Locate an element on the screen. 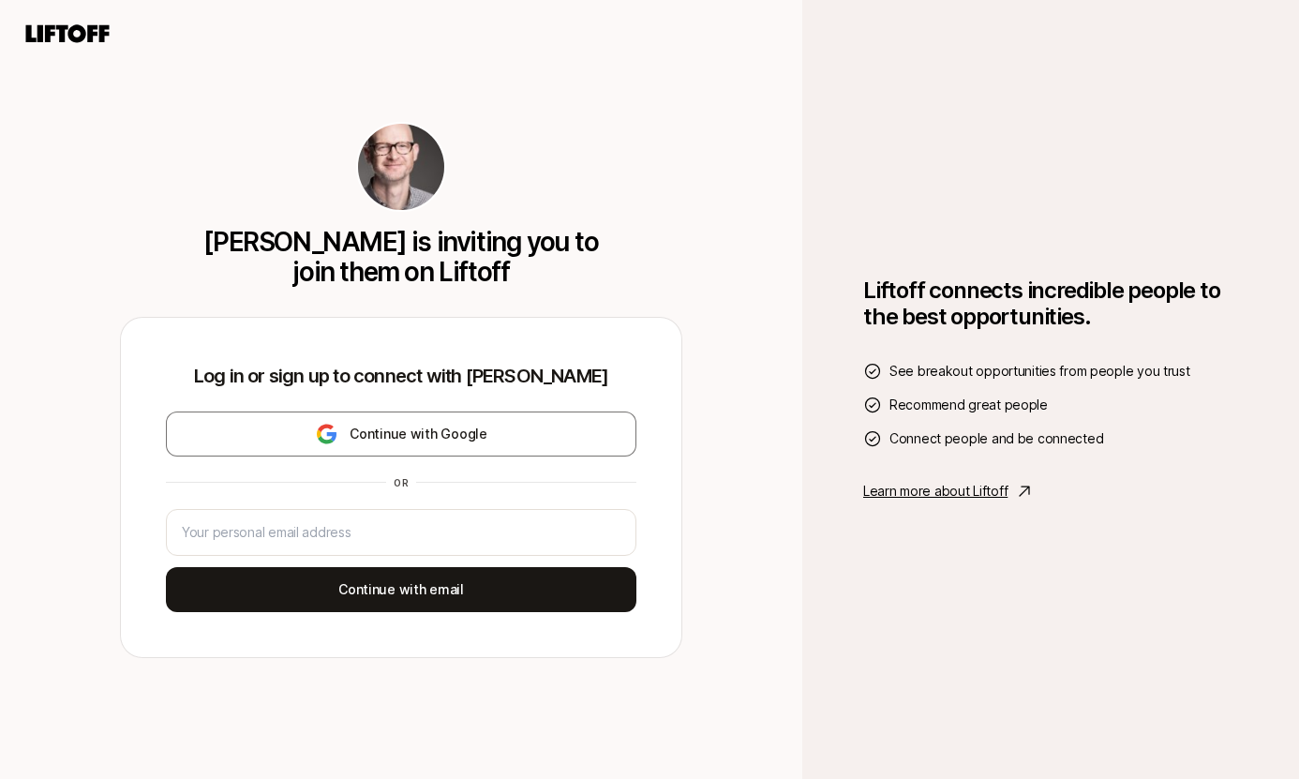 The height and width of the screenshot is (779, 1299). div: or is located at coordinates (401, 483).